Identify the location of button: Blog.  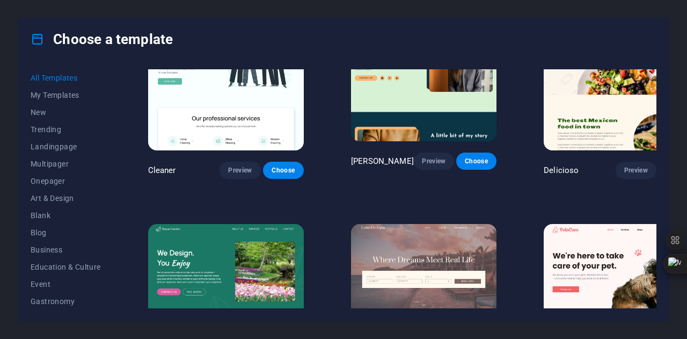
(65, 232).